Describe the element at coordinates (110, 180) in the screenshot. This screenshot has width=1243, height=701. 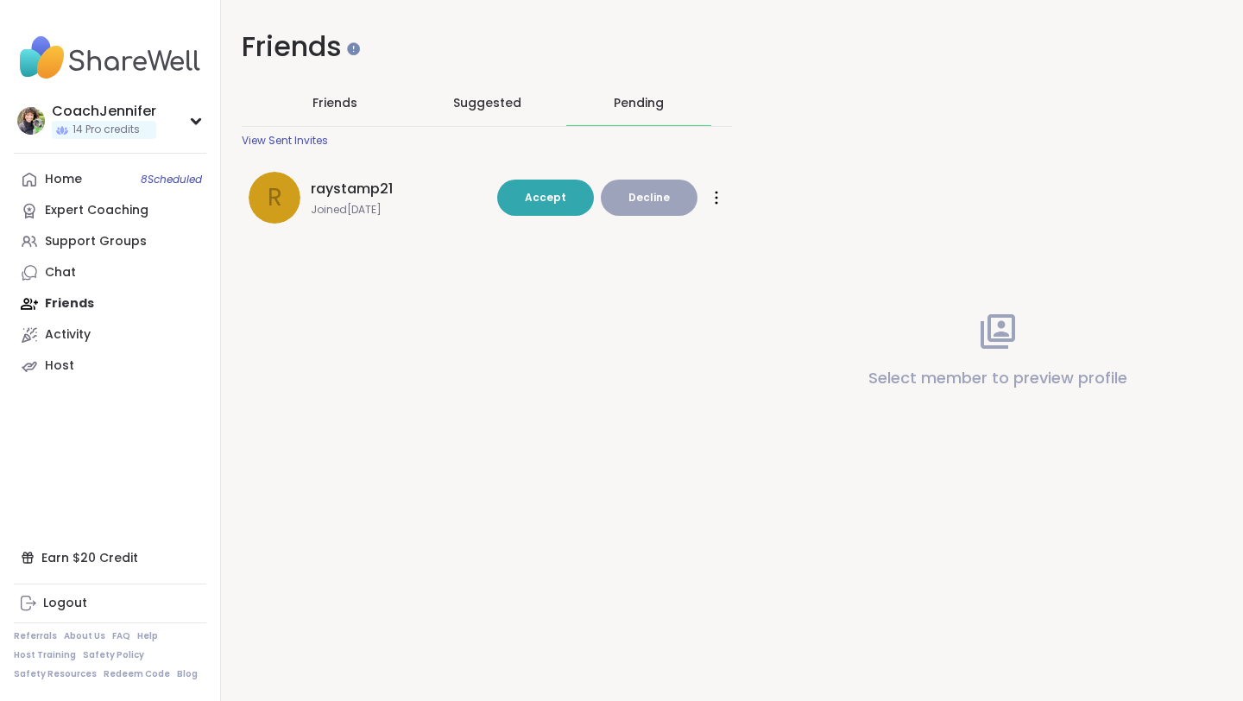
I see `a: Home8Scheduled` at that location.